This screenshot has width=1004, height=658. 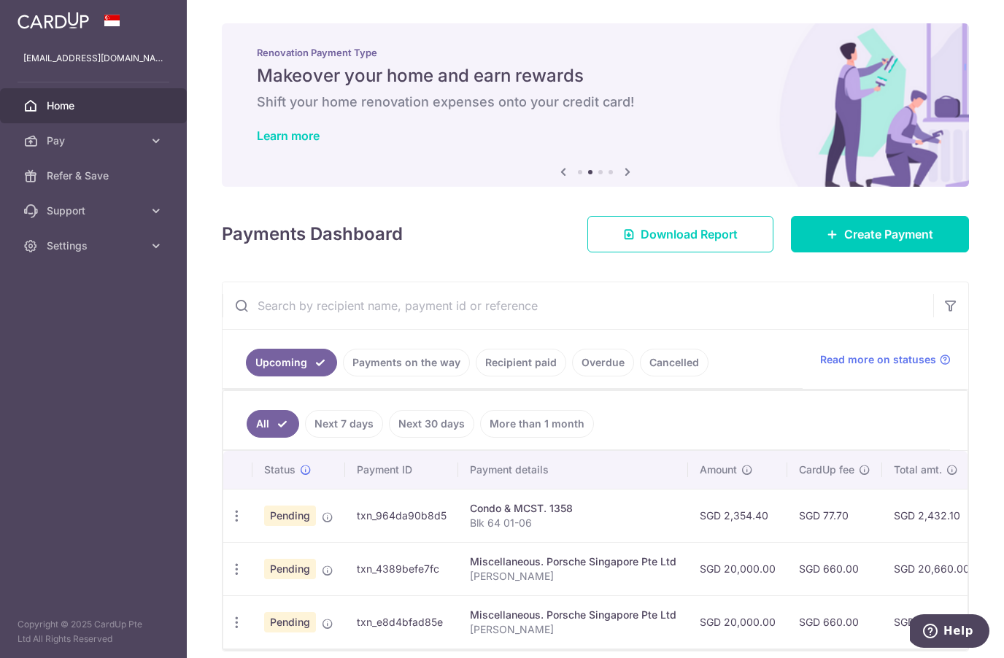 What do you see at coordinates (291, 362) in the screenshot?
I see `a: Upcoming` at bounding box center [291, 362].